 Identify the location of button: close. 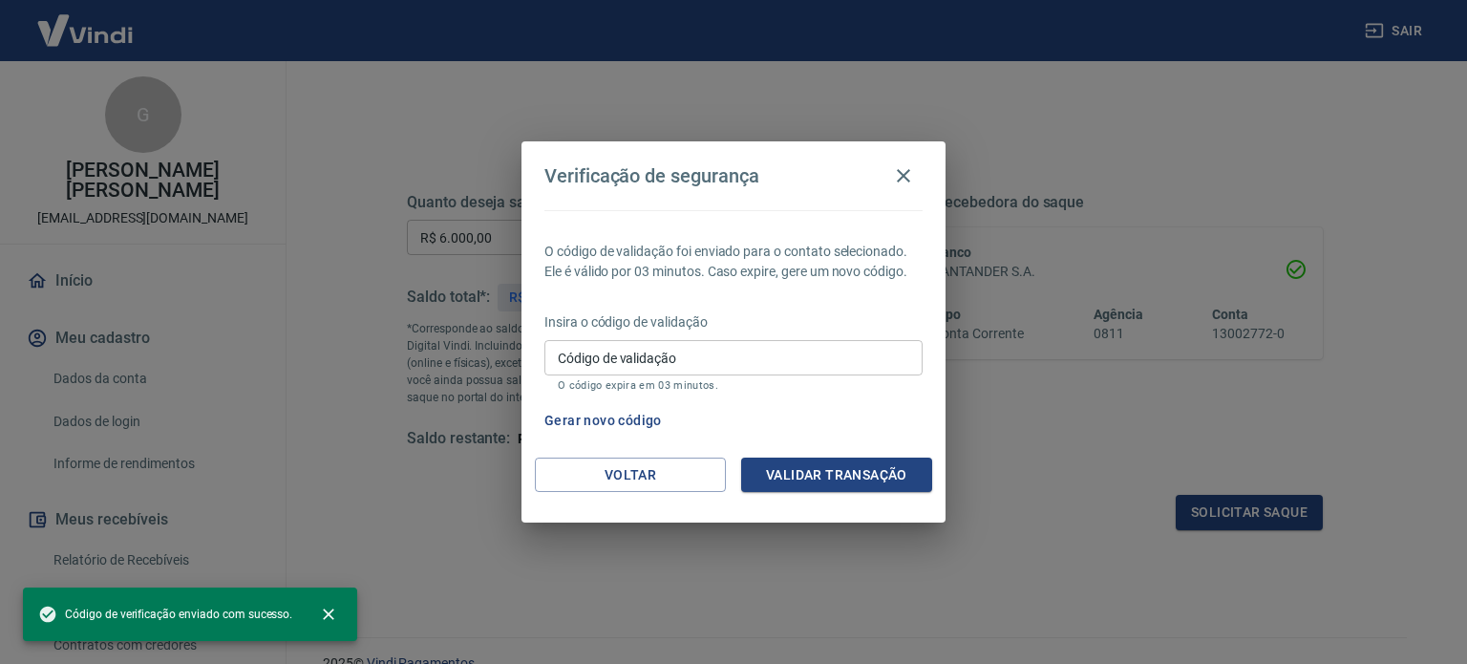
(328, 614).